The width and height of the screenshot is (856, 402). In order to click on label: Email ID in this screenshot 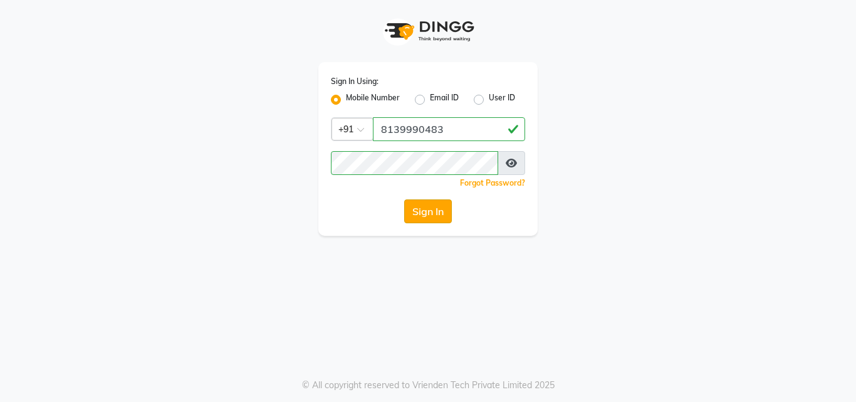, I will do `click(444, 100)`.